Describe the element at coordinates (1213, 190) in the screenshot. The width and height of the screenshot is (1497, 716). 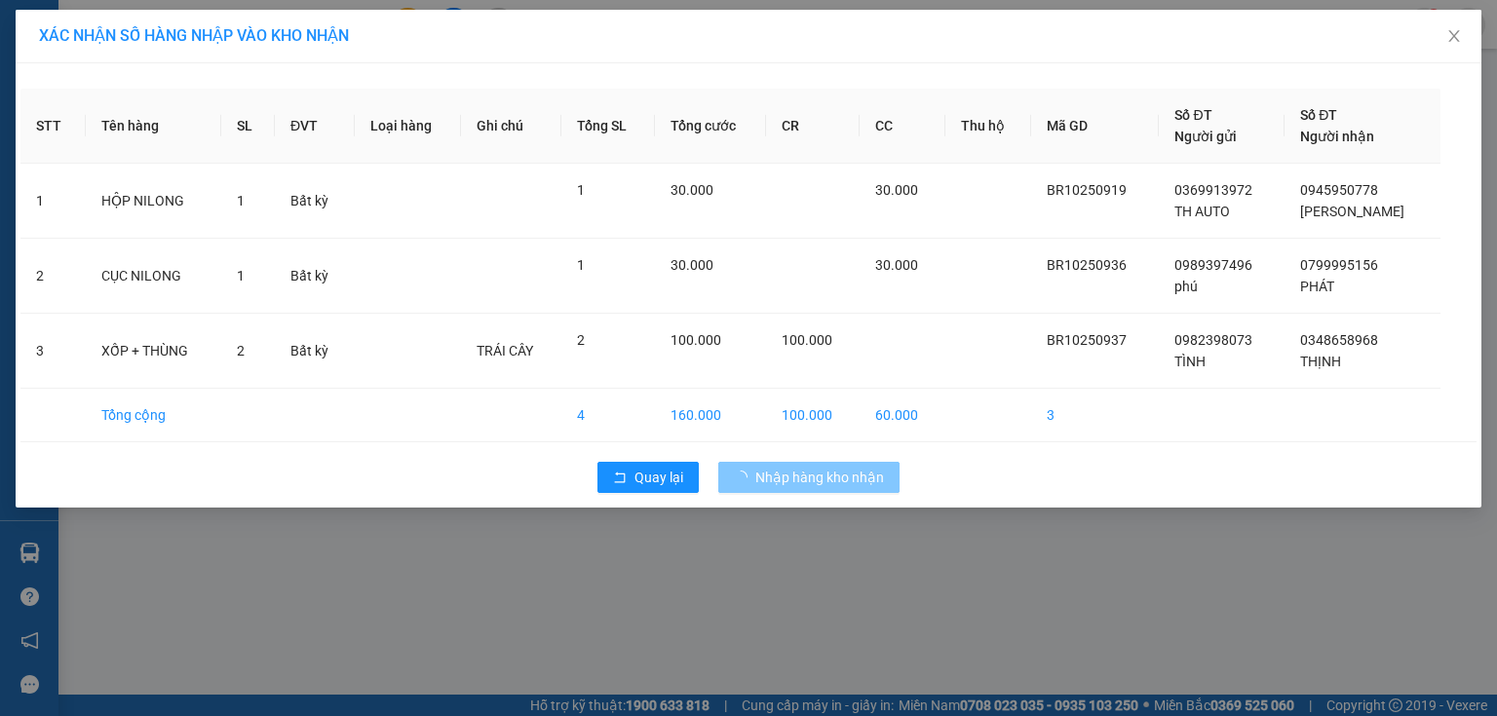
I see `span: 0369913972` at that location.